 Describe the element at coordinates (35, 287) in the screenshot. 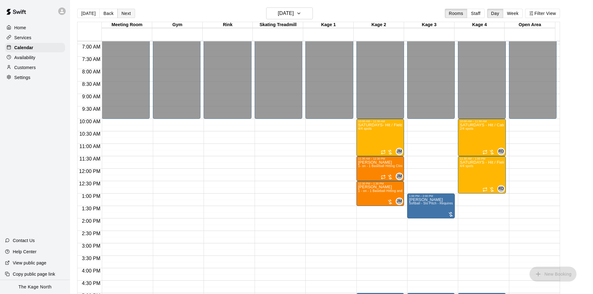

I see `p: The Kage North` at that location.